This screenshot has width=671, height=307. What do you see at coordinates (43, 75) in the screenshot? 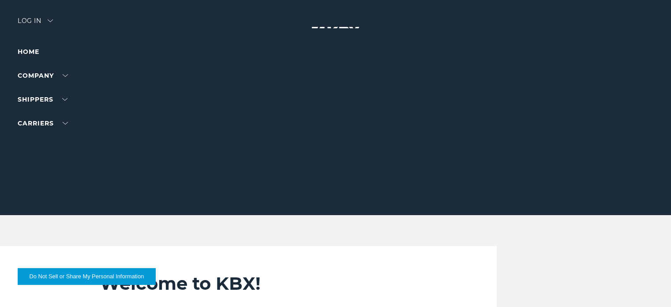
I see `a: Company` at bounding box center [43, 75].